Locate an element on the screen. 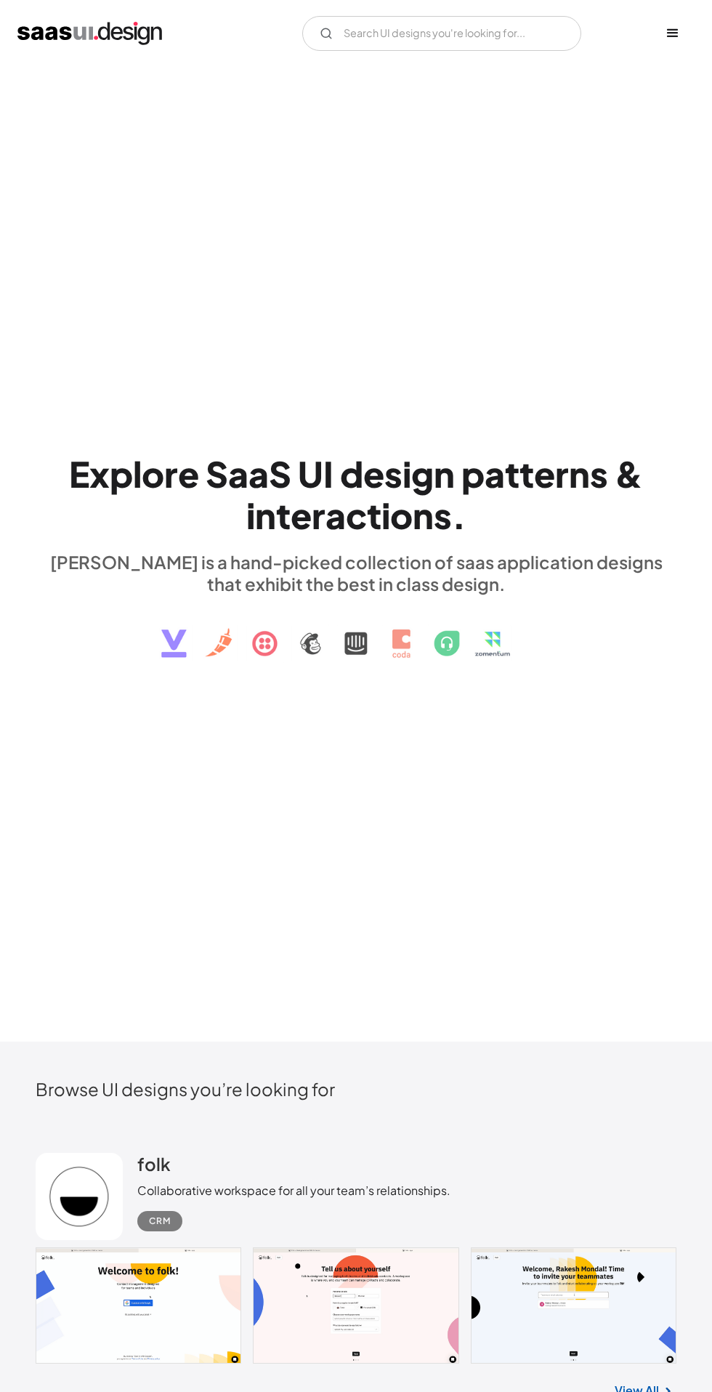 The width and height of the screenshot is (712, 1392). a: home is located at coordinates (89, 33).